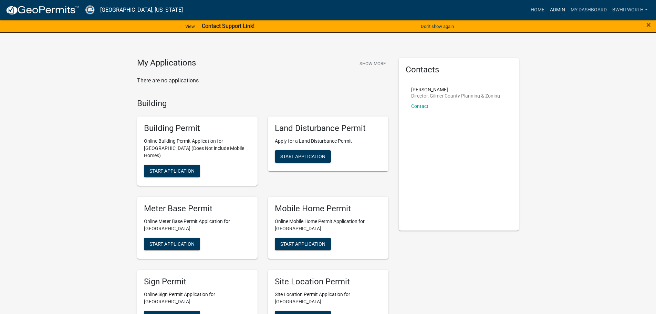  I want to click on button: Show More, so click(373, 63).